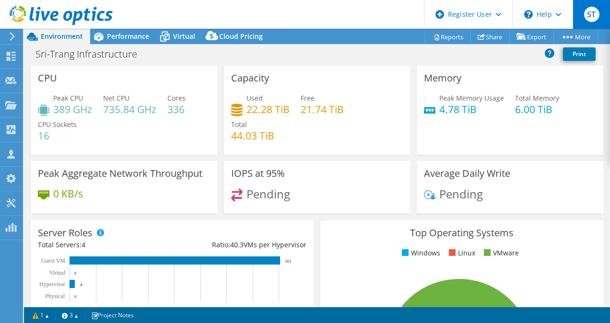 The height and width of the screenshot is (323, 610). What do you see at coordinates (70, 315) in the screenshot?
I see `a: 3` at bounding box center [70, 315].